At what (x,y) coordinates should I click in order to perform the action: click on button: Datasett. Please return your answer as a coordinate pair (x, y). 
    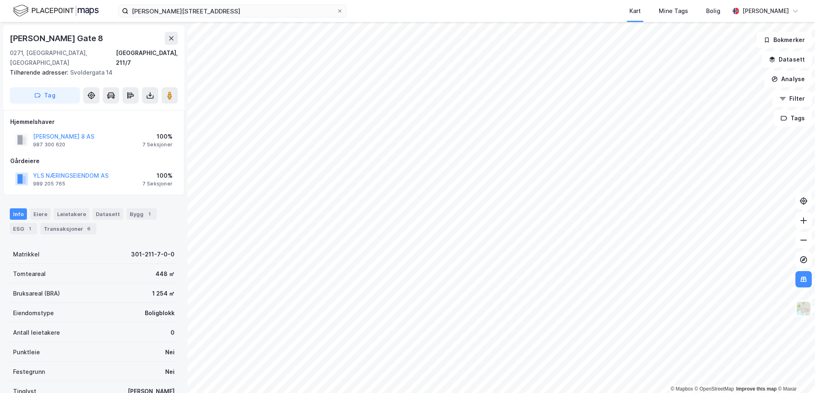
    Looking at the image, I should click on (787, 60).